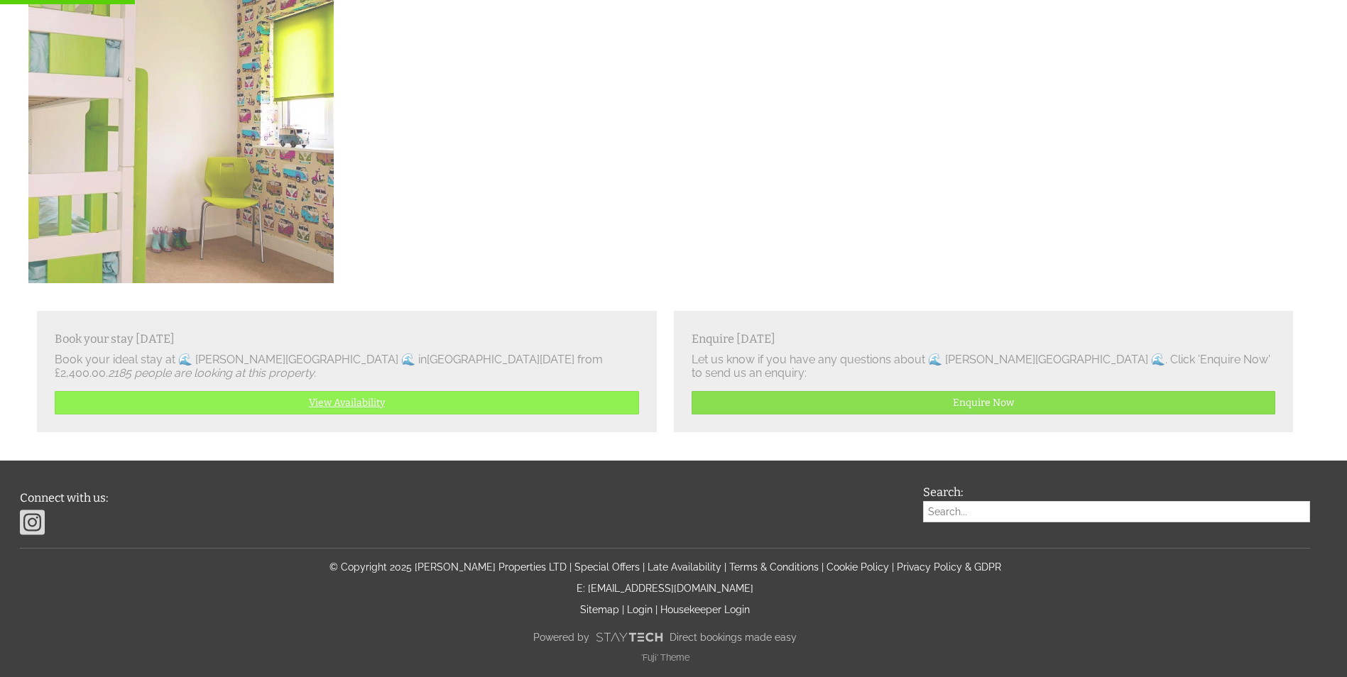  What do you see at coordinates (665, 638) in the screenshot?
I see `a: Powered byDirect bookings made easy` at bounding box center [665, 638].